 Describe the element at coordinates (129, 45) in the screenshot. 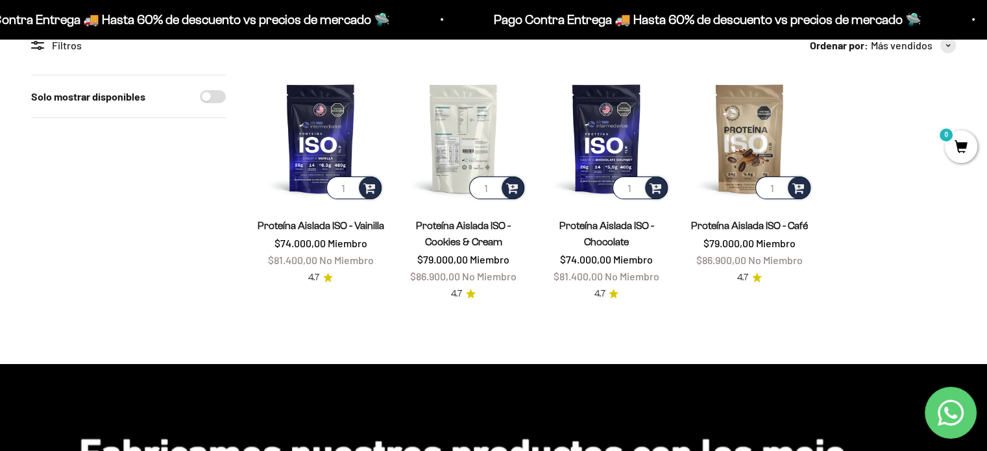

I see `div: Filtros` at that location.